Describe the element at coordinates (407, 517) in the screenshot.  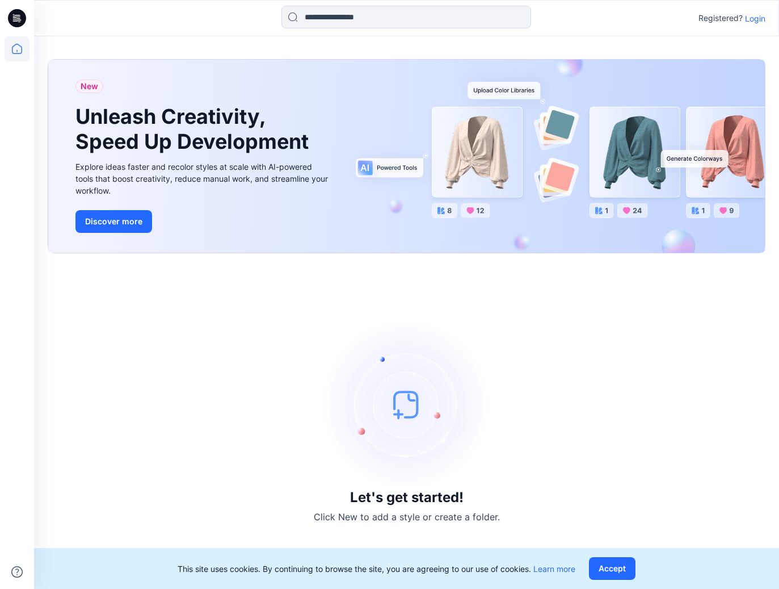
I see `p: Click New to add a style or create a folder.` at that location.